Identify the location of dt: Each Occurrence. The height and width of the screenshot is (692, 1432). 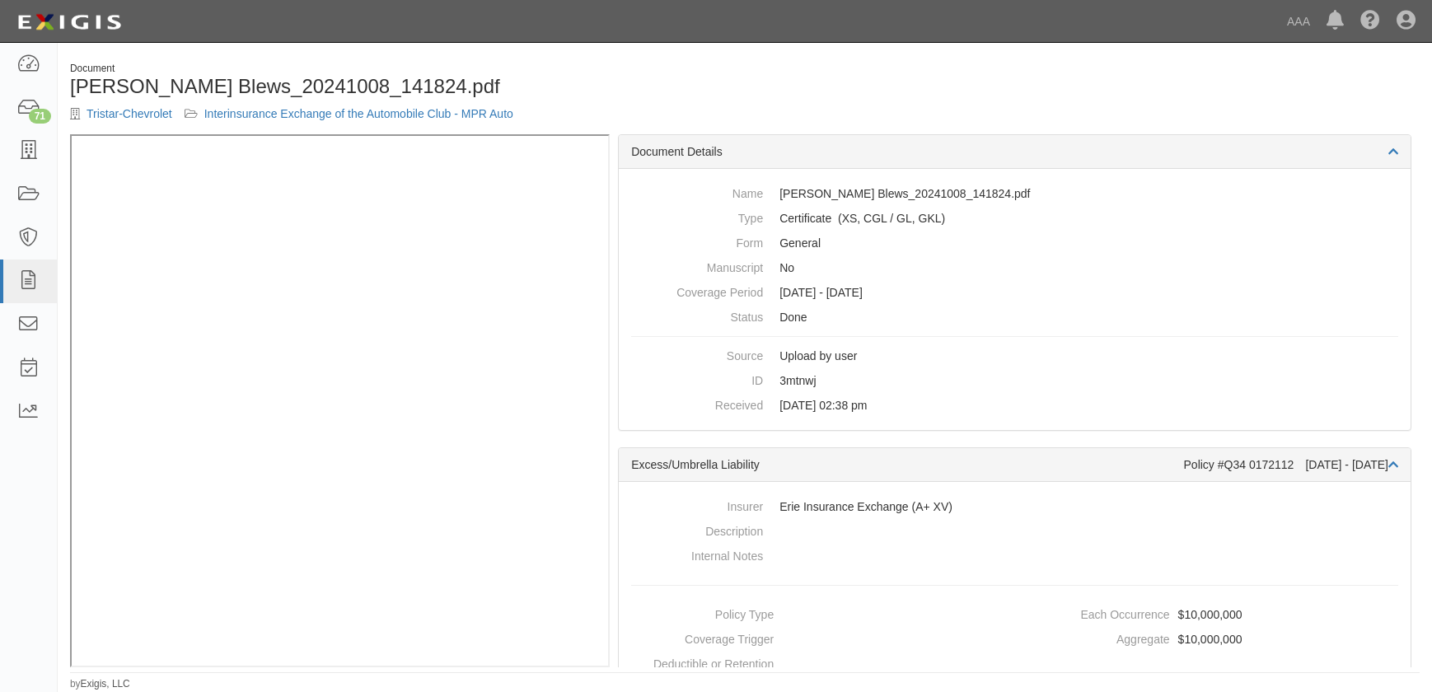
(1096, 612).